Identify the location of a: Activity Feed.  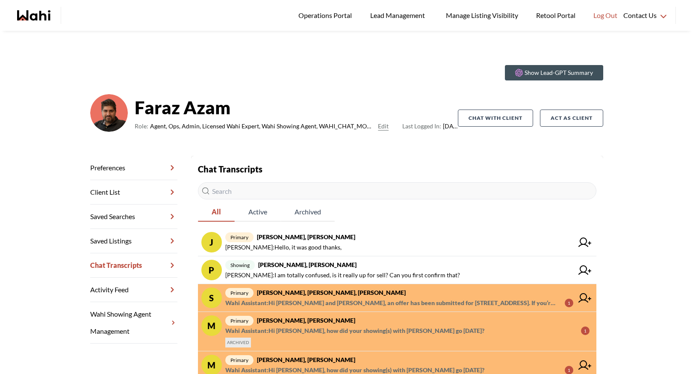
(134, 289).